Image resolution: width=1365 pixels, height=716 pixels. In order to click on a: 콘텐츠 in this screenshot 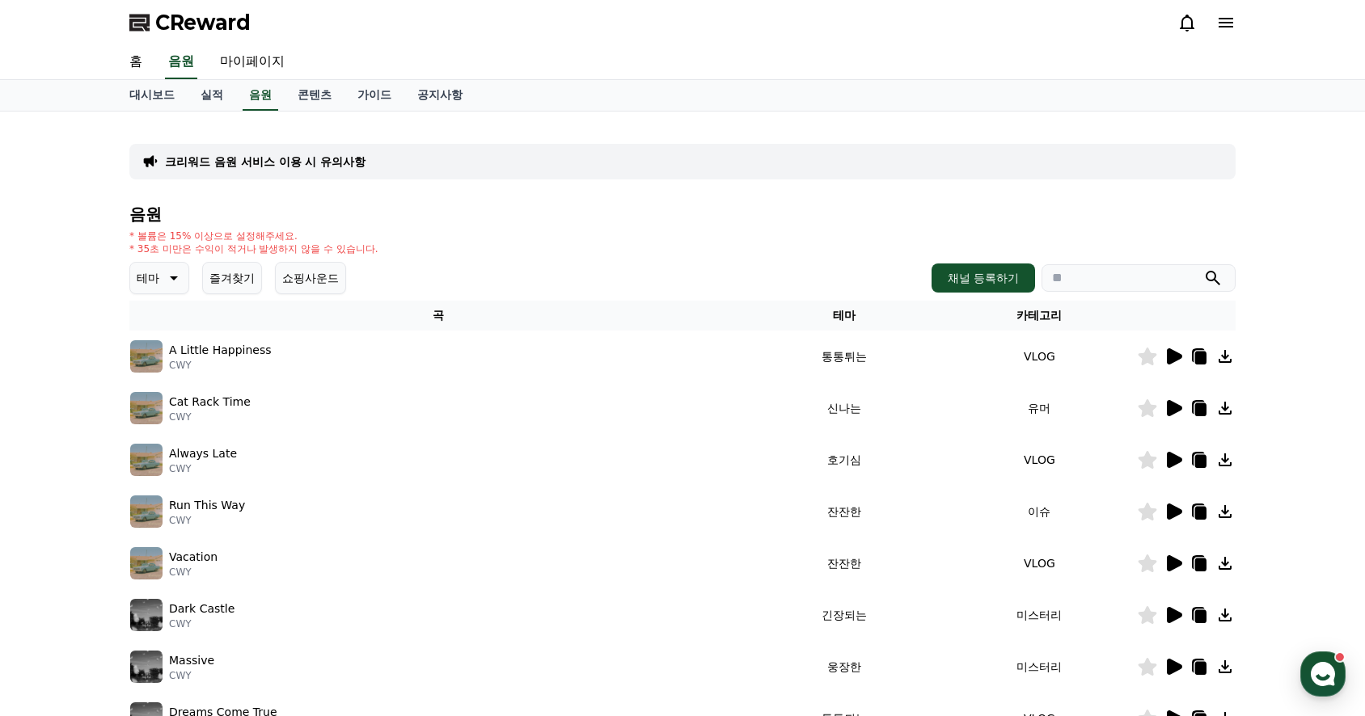, I will do `click(314, 95)`.